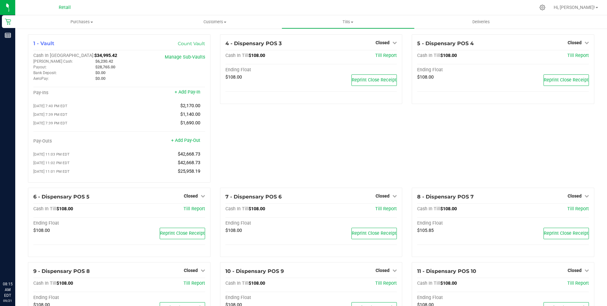 This screenshot has height=306, width=607. I want to click on span: $1,690.00, so click(190, 123).